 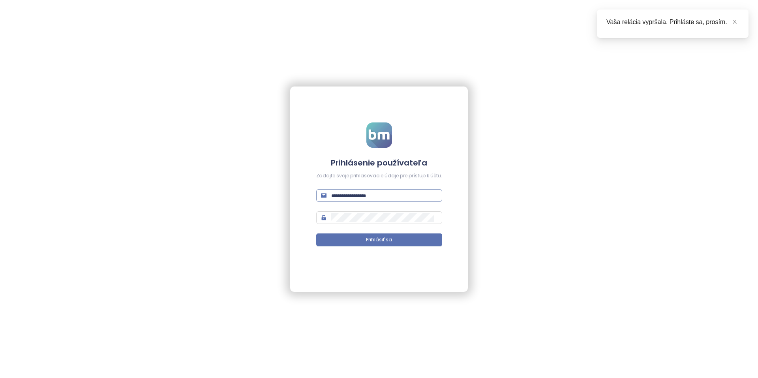 What do you see at coordinates (672, 22) in the screenshot?
I see `div: Vaša relácia vypršala. Prihláste sa, prosím.` at bounding box center [672, 22].